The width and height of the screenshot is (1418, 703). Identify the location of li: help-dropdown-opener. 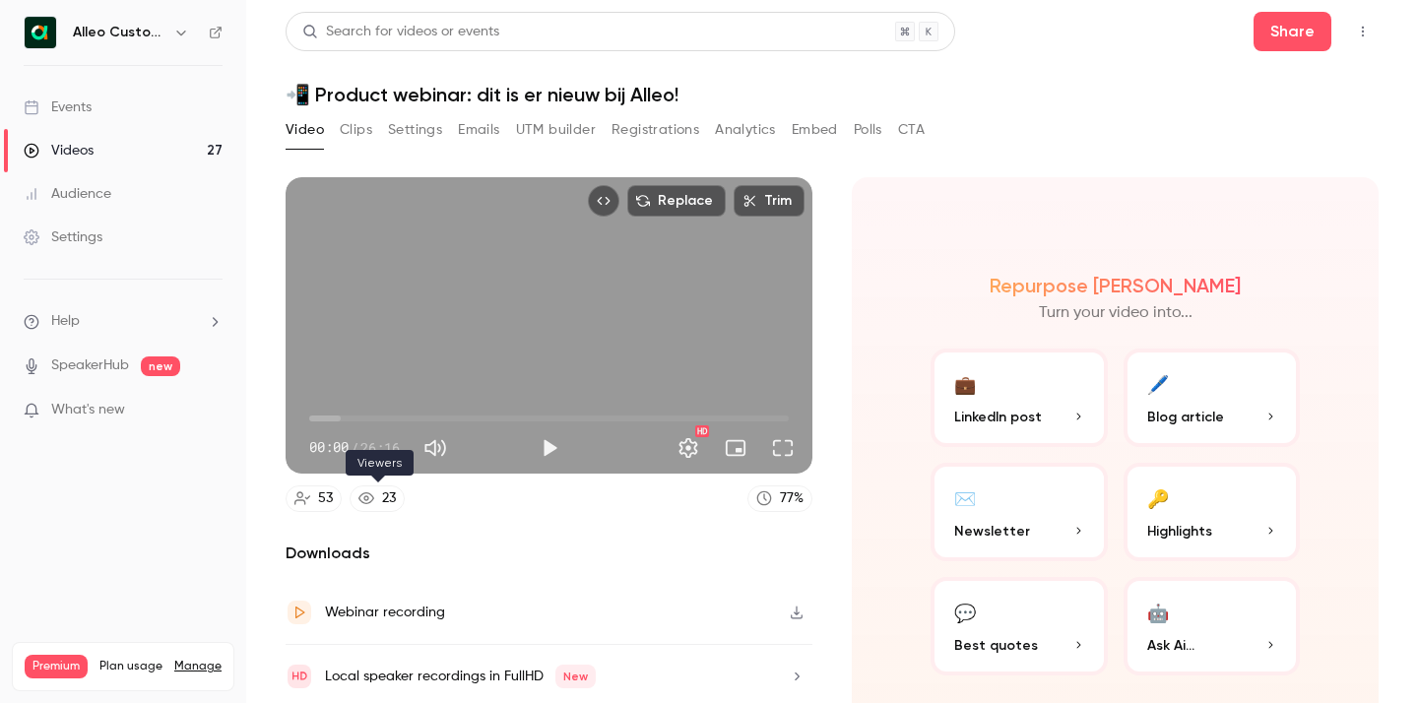
(123, 321).